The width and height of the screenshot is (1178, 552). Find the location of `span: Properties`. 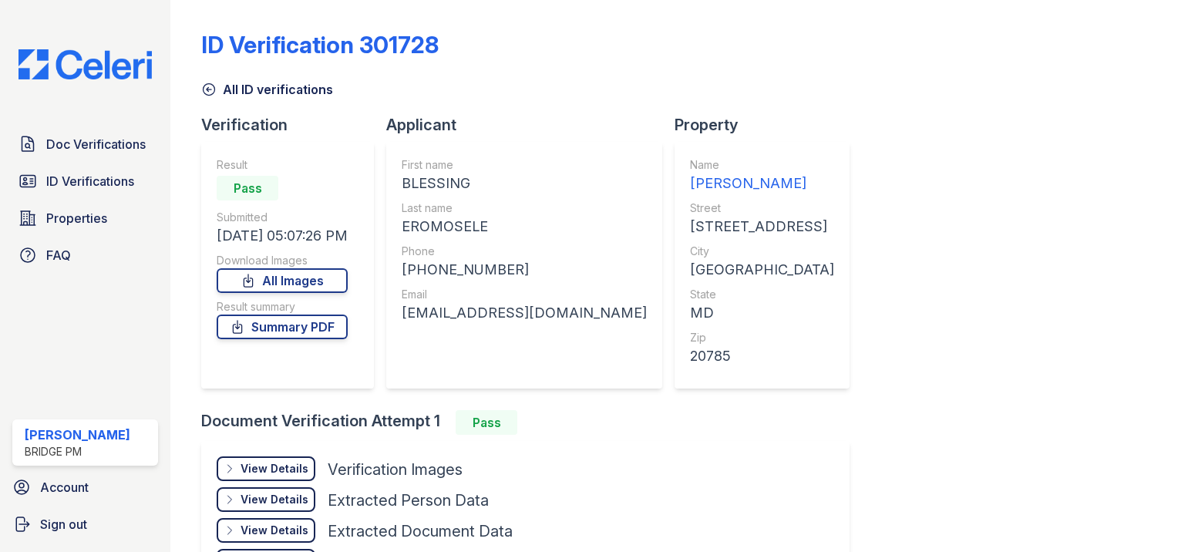

span: Properties is located at coordinates (76, 218).